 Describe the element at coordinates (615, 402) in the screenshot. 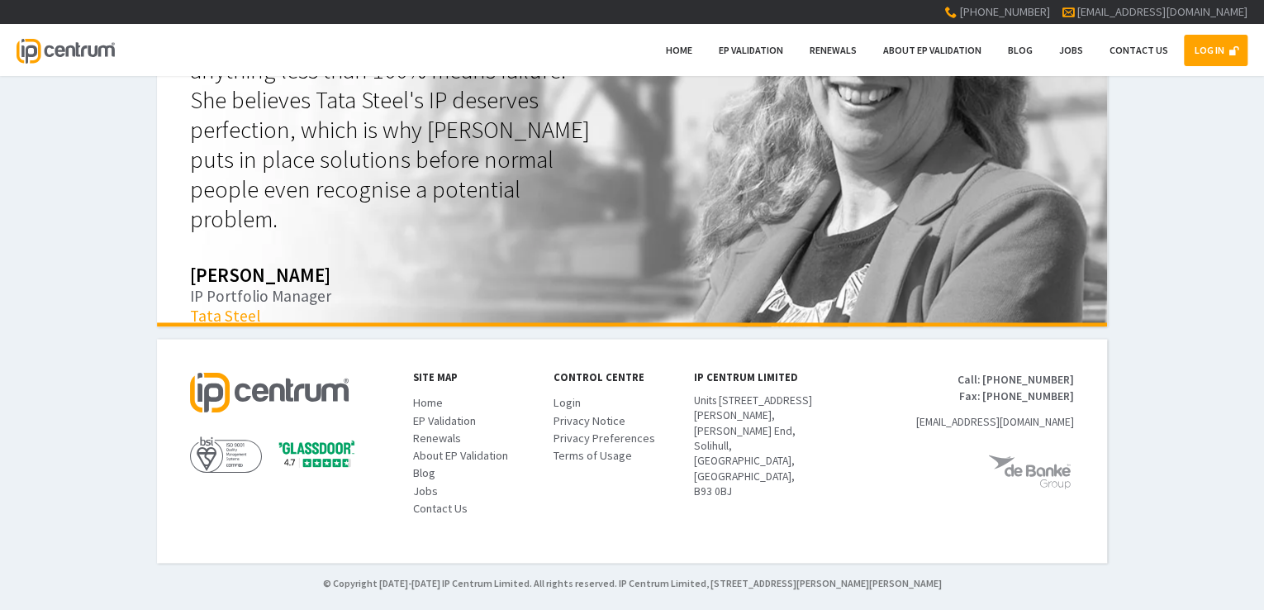

I see `a: Login` at that location.